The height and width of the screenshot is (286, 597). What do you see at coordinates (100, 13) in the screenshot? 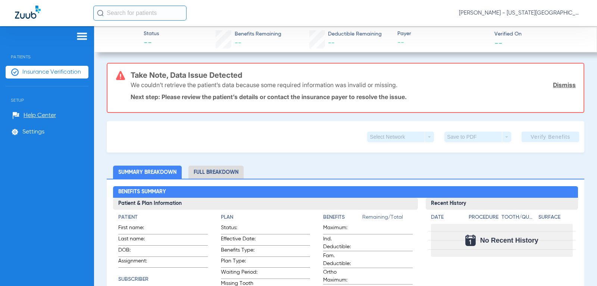
I see `img: Search Icon` at bounding box center [100, 13].